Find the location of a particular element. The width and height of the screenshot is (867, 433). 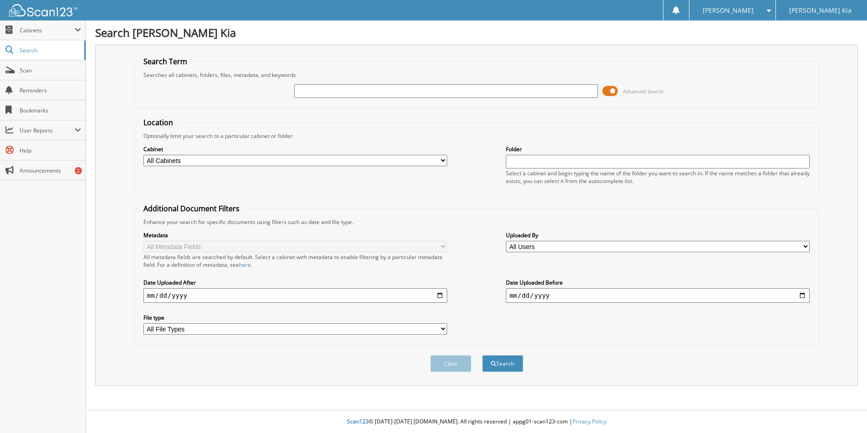

span: Announcements is located at coordinates (50, 170).